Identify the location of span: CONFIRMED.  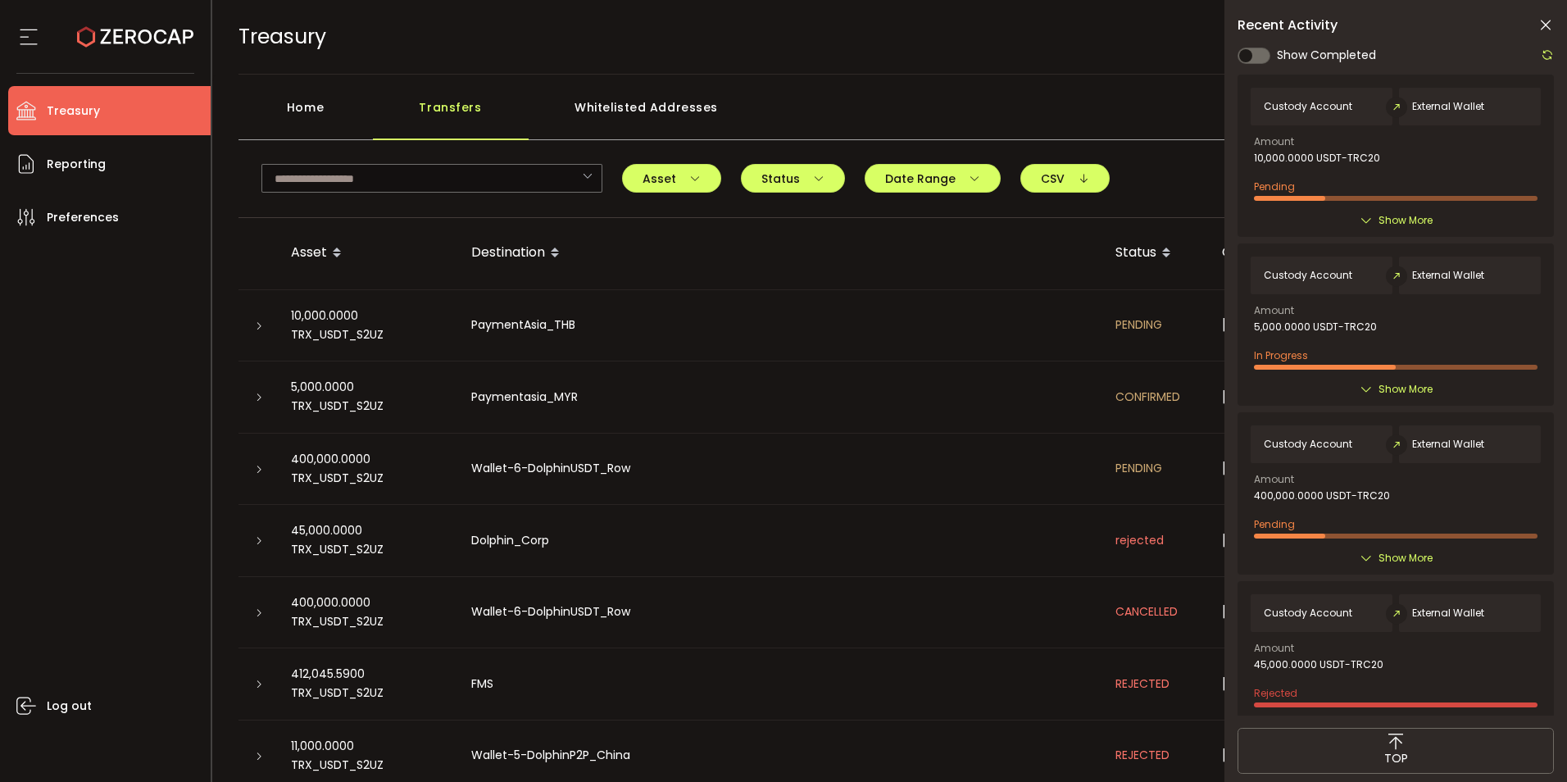
(1148, 397).